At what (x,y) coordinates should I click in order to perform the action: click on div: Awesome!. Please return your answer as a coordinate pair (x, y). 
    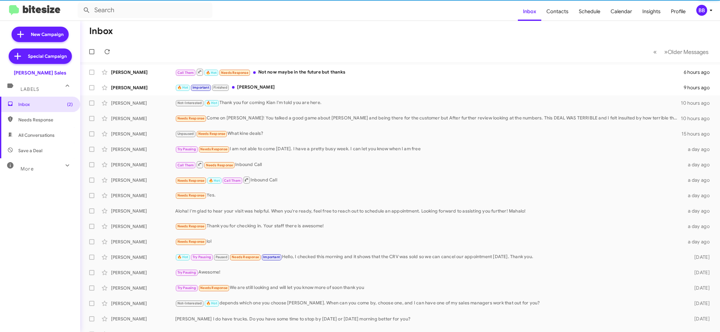
    Looking at the image, I should click on (429, 272).